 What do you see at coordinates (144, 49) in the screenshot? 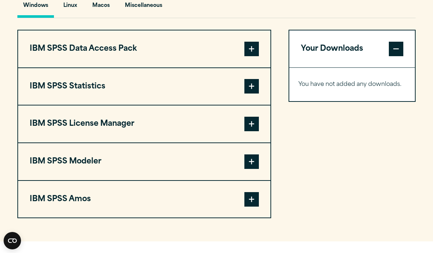
I see `button: IBM SPSS Data Access Pack` at bounding box center [144, 49].